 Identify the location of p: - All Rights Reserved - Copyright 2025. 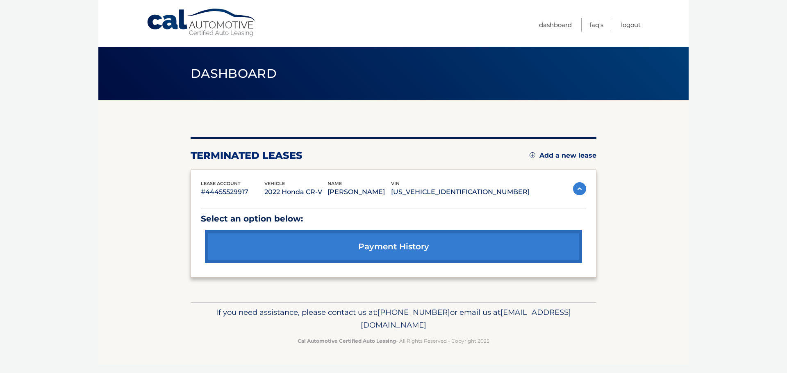
(393, 341).